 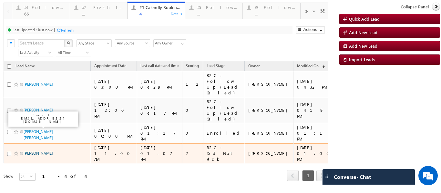 I want to click on span: Follow Up Date, so click(x=274, y=66).